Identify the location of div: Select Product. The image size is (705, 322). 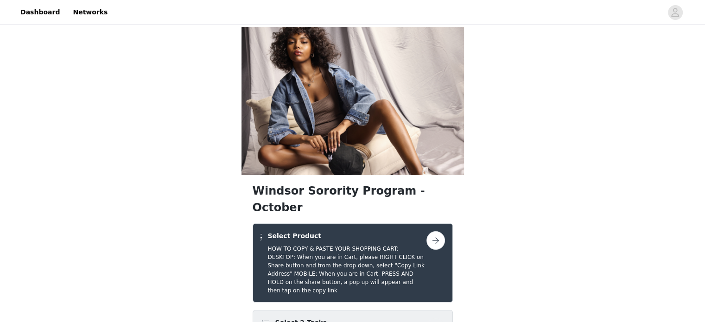
(353, 263).